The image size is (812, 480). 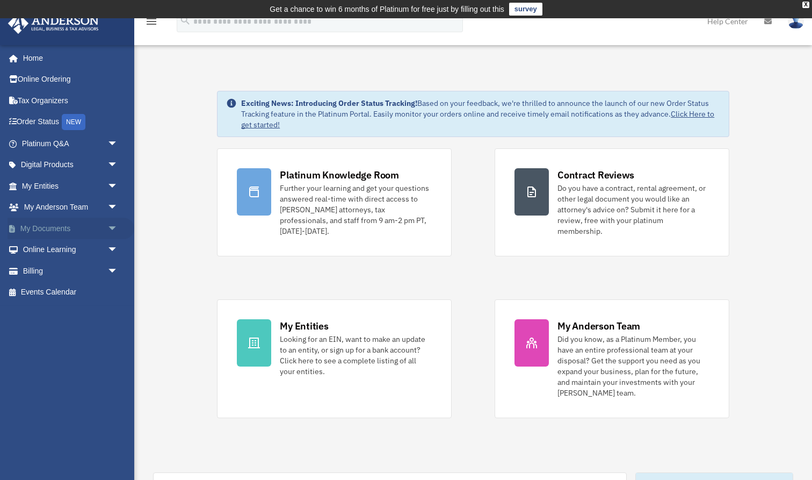 What do you see at coordinates (71, 292) in the screenshot?
I see `a: Events Calendar` at bounding box center [71, 292].